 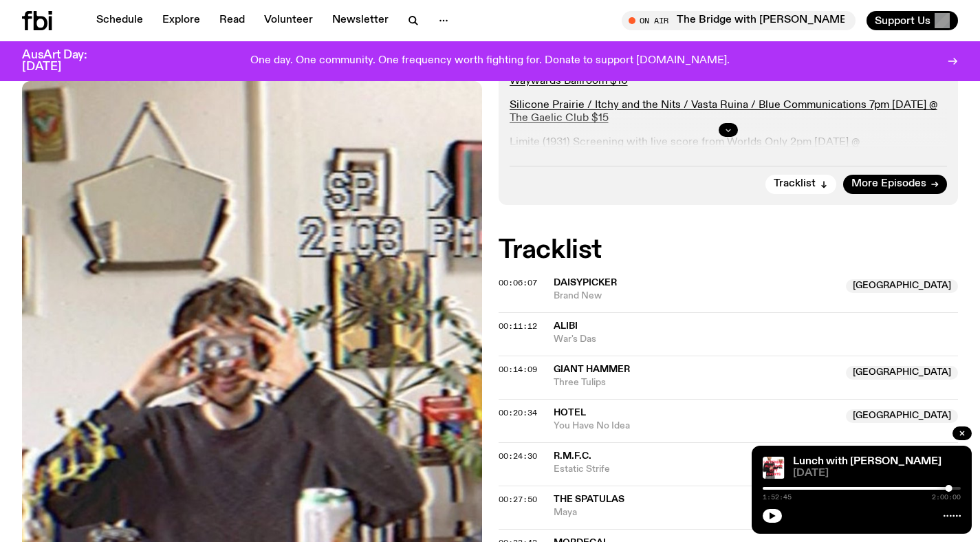 What do you see at coordinates (912, 21) in the screenshot?
I see `button: Support Us` at bounding box center [912, 21].